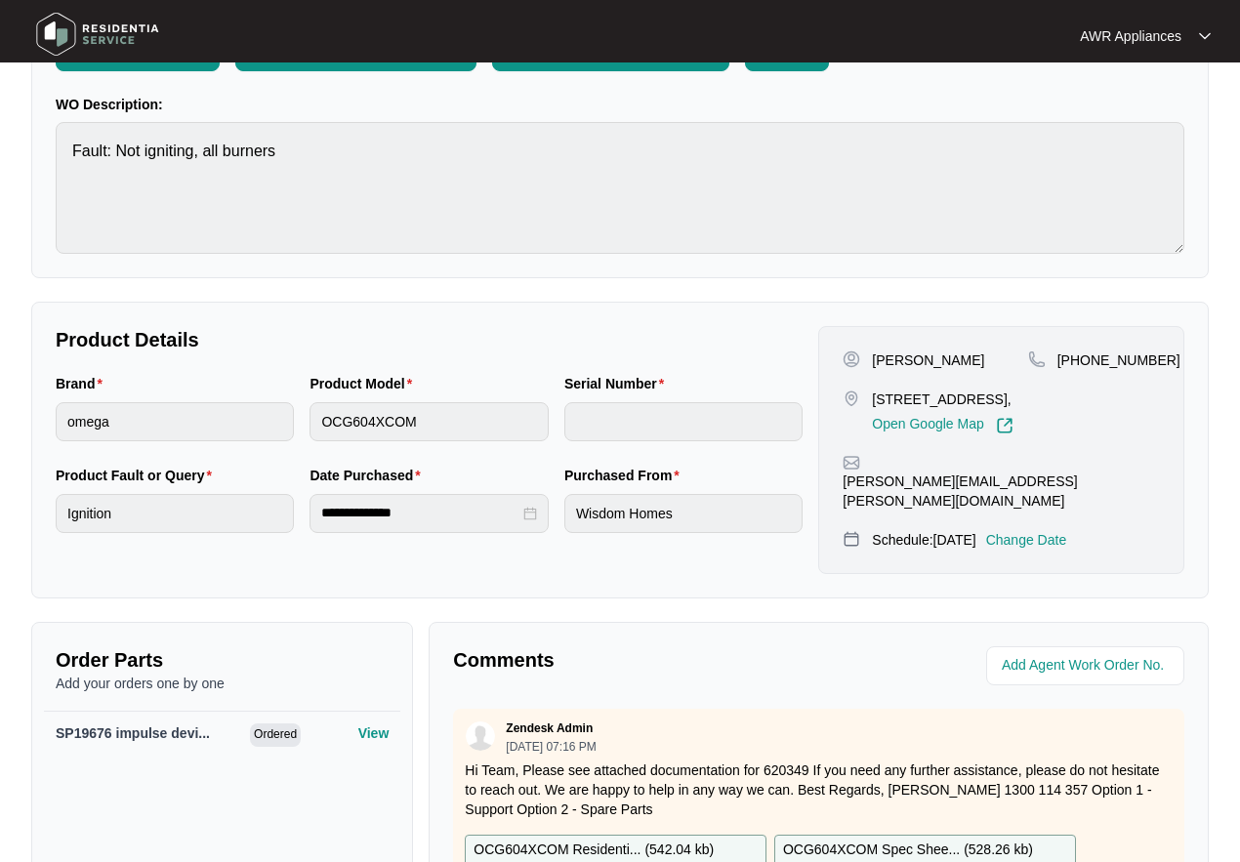 The height and width of the screenshot is (862, 1240). What do you see at coordinates (1005, 426) in the screenshot?
I see `img: Link-External` at bounding box center [1005, 426].